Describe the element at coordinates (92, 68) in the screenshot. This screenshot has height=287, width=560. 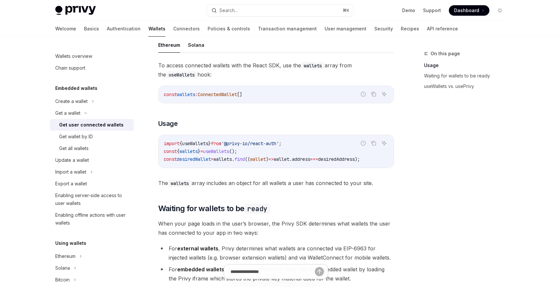
I see `a: Chain support` at that location.